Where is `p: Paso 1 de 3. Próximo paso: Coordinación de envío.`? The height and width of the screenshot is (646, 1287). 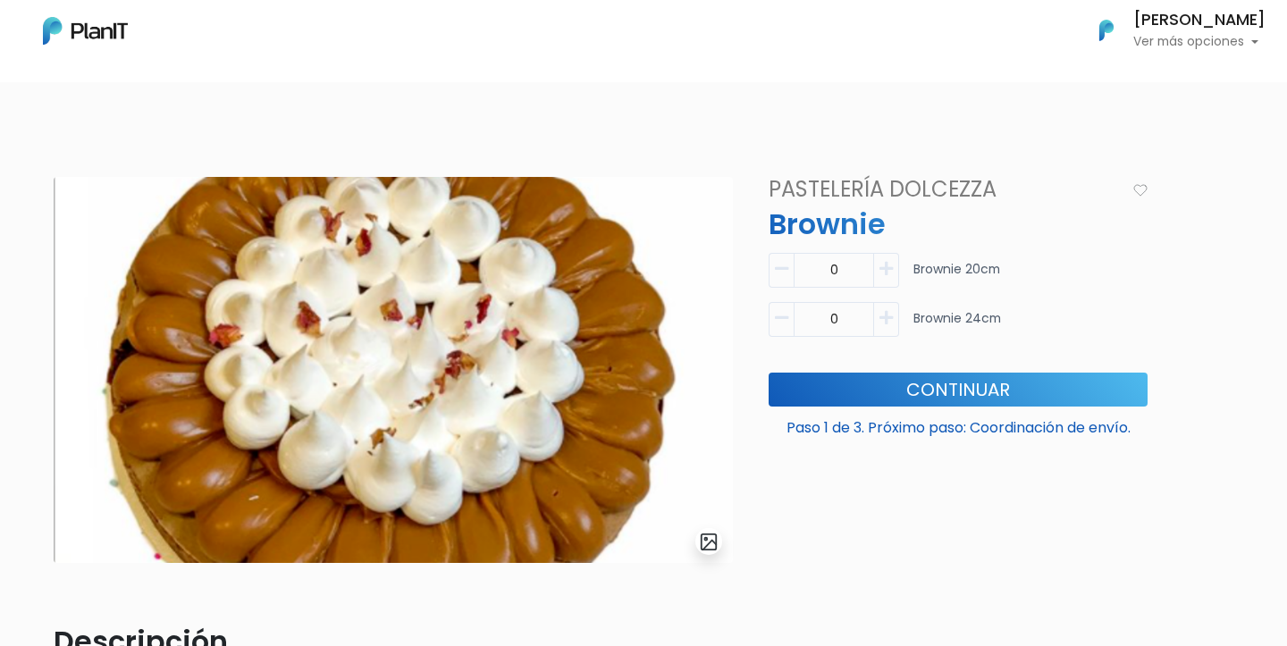 p: Paso 1 de 3. Próximo paso: Coordinación de envío. is located at coordinates (958, 425).